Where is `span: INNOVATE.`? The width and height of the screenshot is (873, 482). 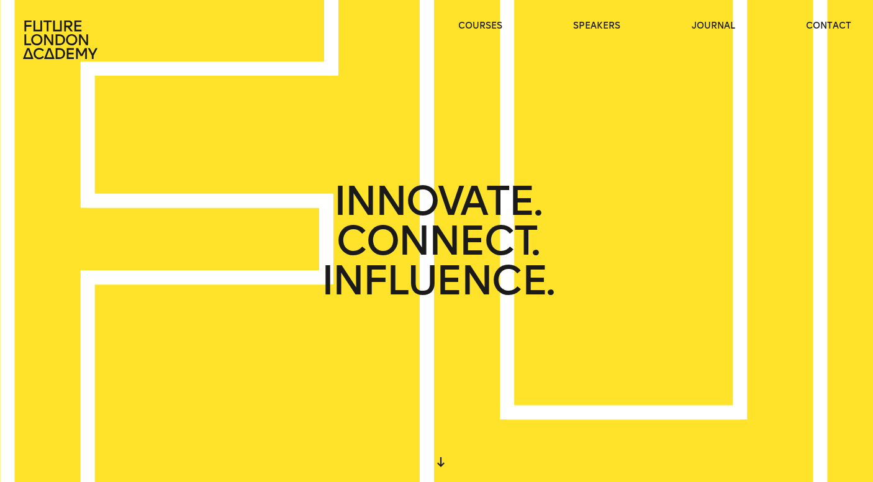 span: INNOVATE. is located at coordinates (436, 201).